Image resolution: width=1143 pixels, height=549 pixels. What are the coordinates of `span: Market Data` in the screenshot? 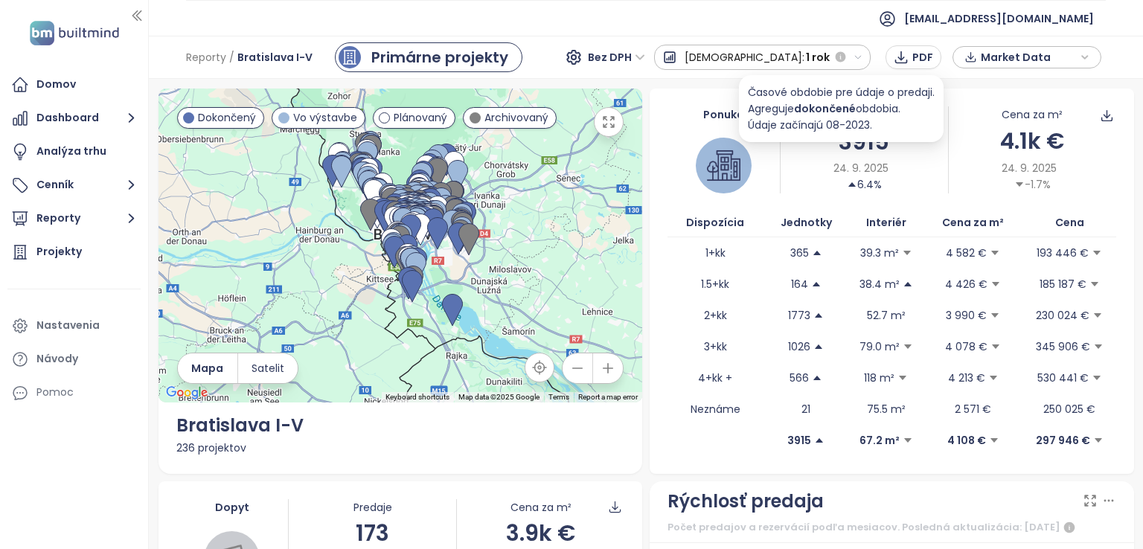 It's located at (1029, 57).